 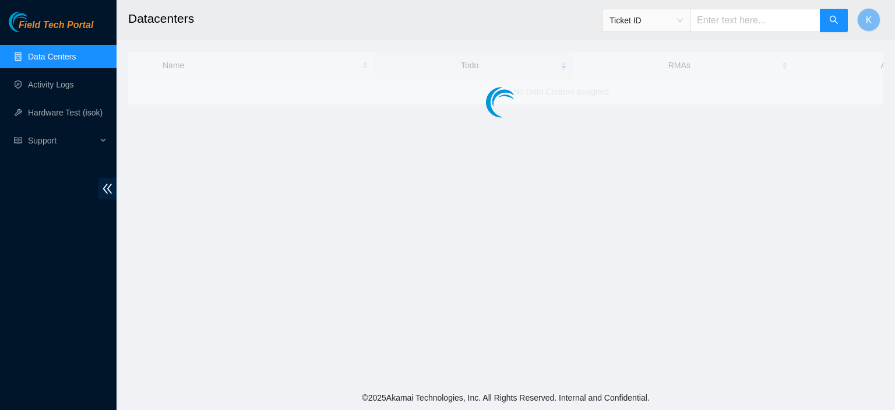 I want to click on a: Hardware Test (isok), so click(x=65, y=113).